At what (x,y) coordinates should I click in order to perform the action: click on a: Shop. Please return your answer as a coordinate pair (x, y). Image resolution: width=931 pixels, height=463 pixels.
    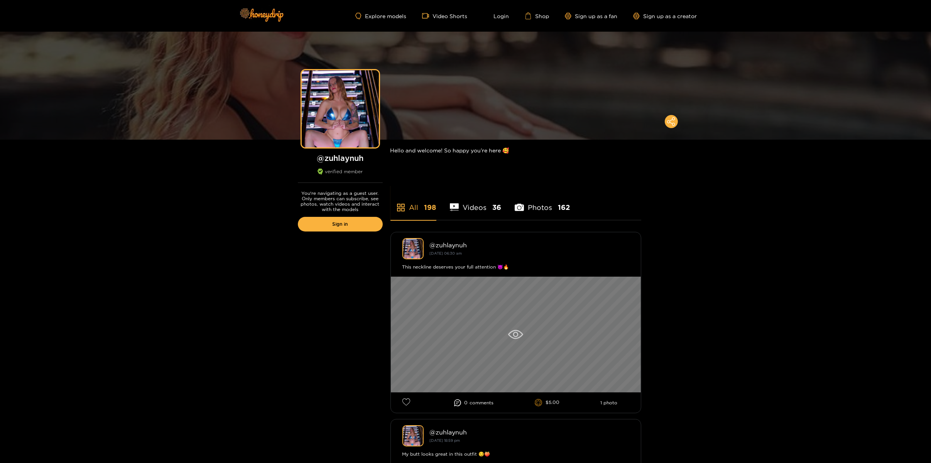
    Looking at the image, I should click on (537, 16).